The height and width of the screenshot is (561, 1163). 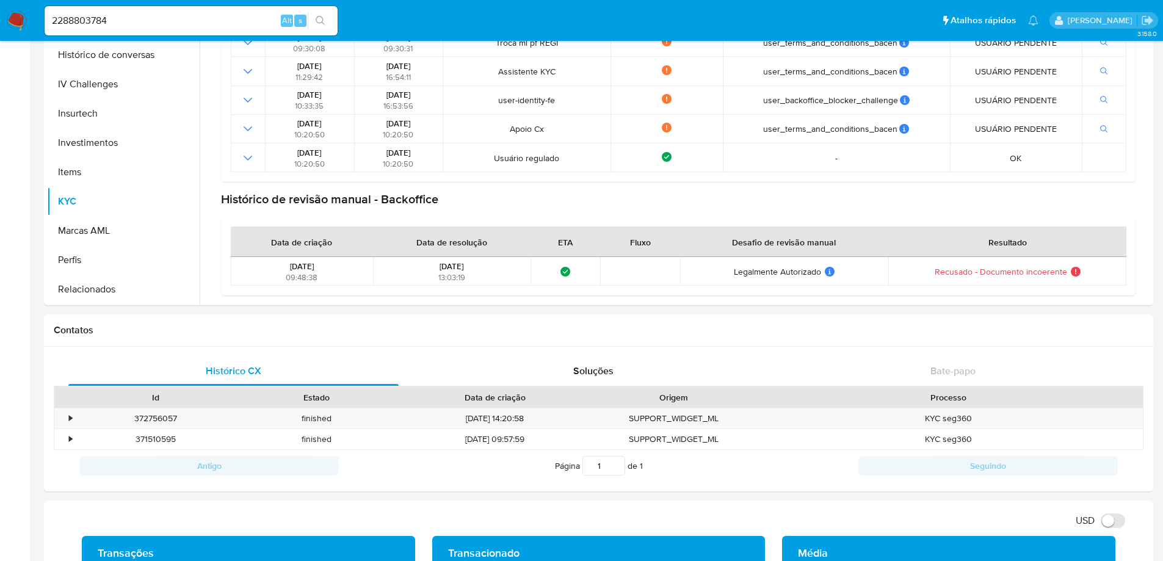 I want to click on span: 3.158.0, so click(x=1147, y=34).